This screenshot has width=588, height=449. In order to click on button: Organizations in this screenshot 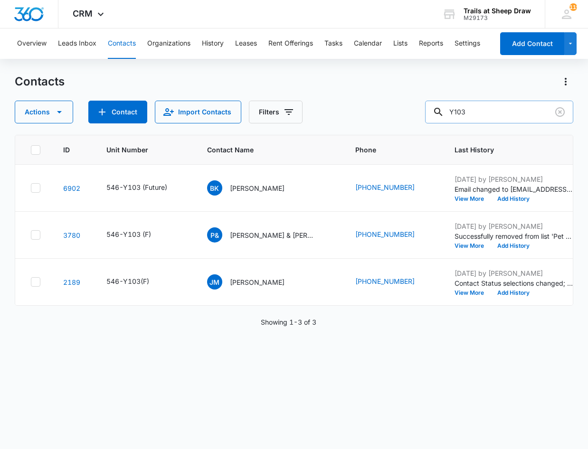, I will do `click(169, 44)`.